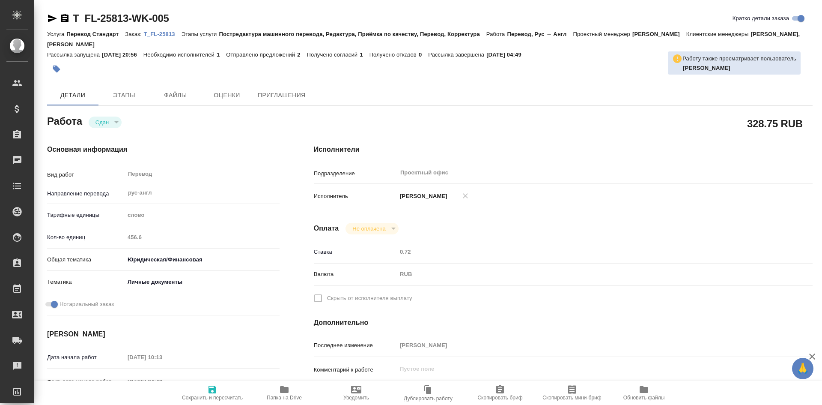 This screenshot has height=405, width=822. What do you see at coordinates (423, 54) in the screenshot?
I see `p: 0` at bounding box center [423, 54].